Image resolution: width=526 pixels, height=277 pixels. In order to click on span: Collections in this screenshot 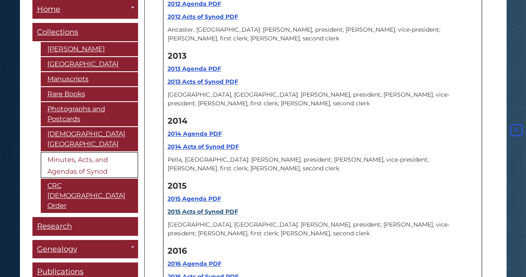, I will do `click(57, 32)`.